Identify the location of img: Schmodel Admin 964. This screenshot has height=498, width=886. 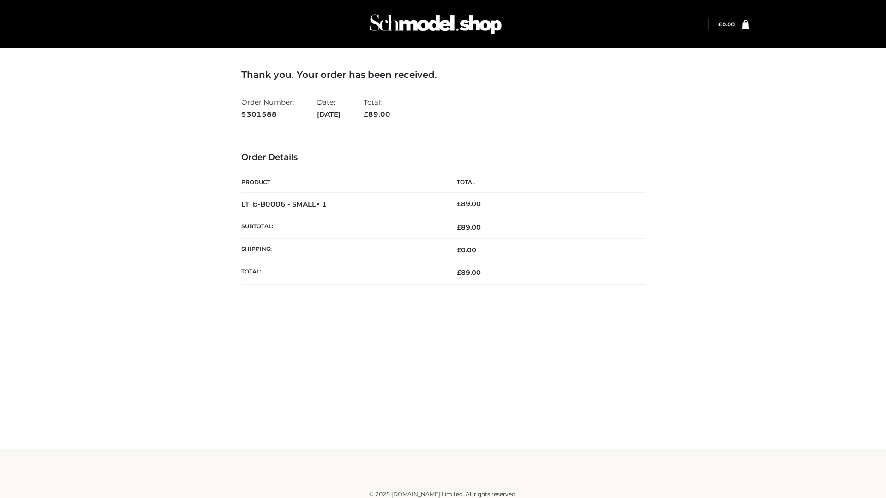
(436, 24).